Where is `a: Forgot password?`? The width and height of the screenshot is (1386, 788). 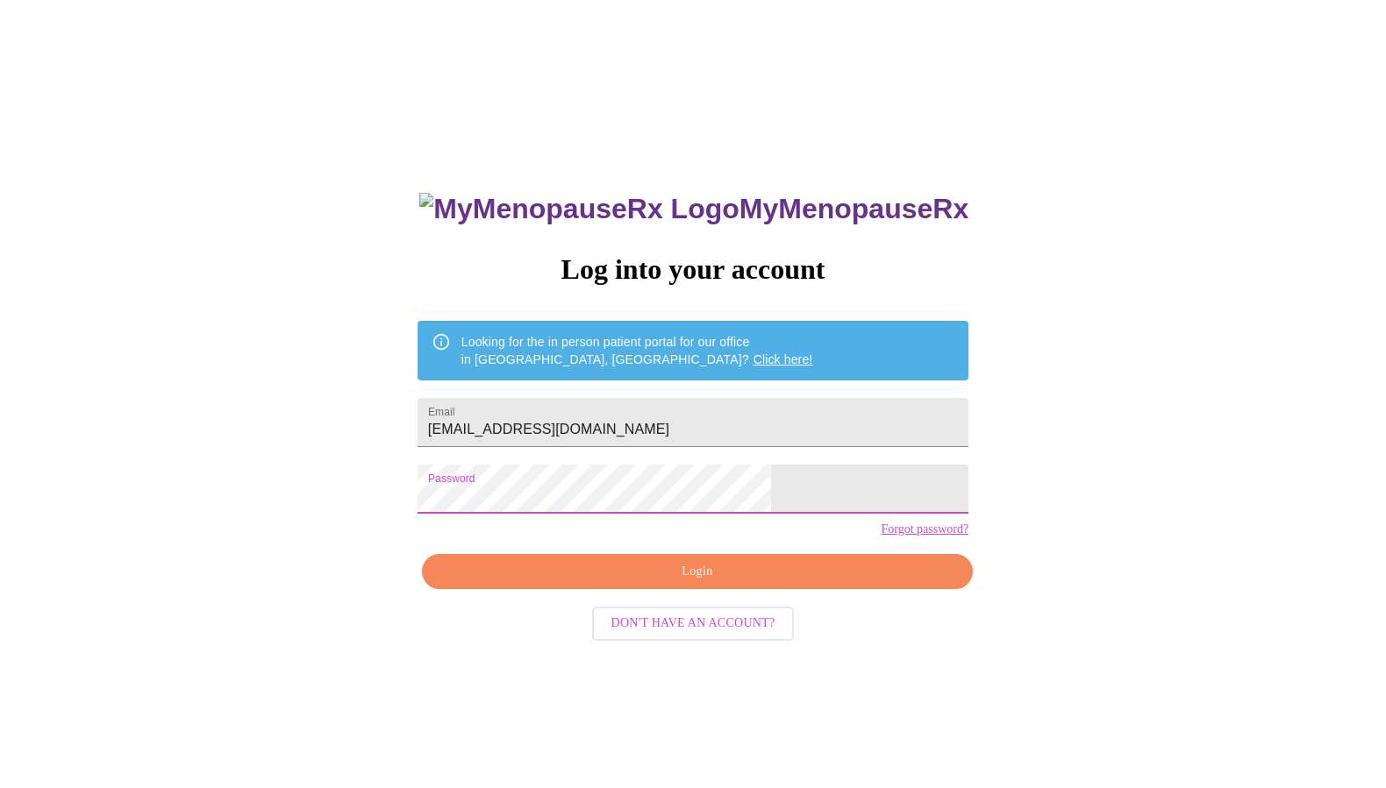
a: Forgot password? is located at coordinates (924, 530).